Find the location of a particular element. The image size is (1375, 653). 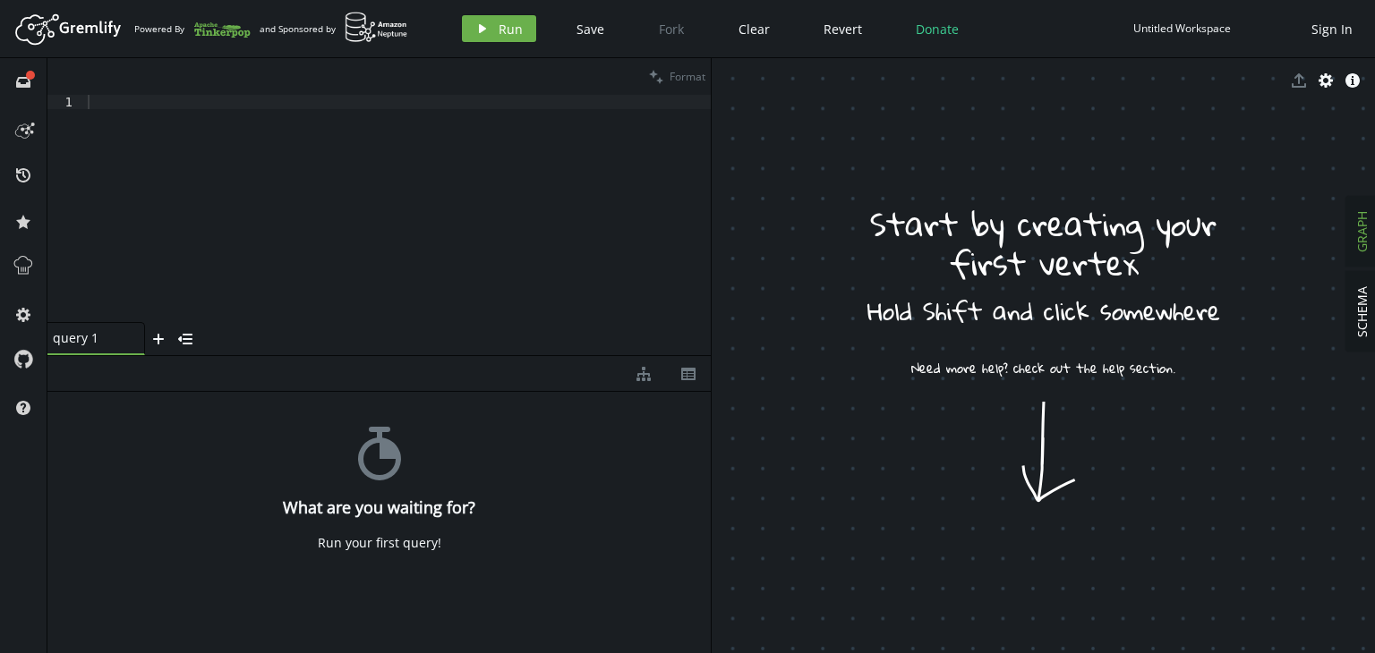

button: Run is located at coordinates (499, 29).